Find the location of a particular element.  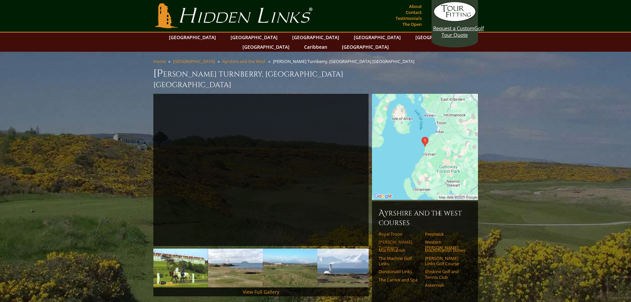

a: Ayrshire and the West is located at coordinates (244, 61).